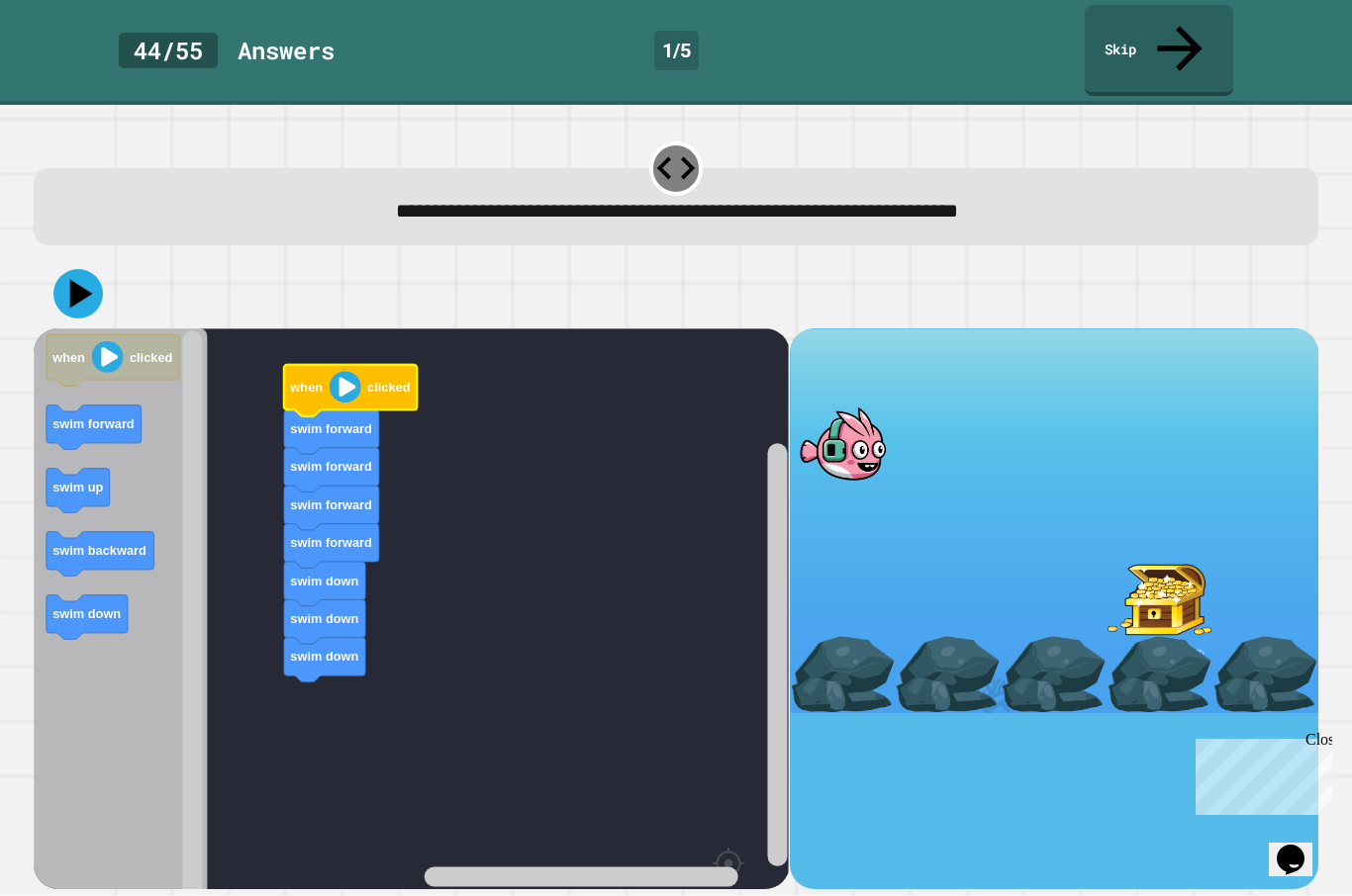  Describe the element at coordinates (411, 609) in the screenshot. I see `div: Blockly Workspace` at that location.